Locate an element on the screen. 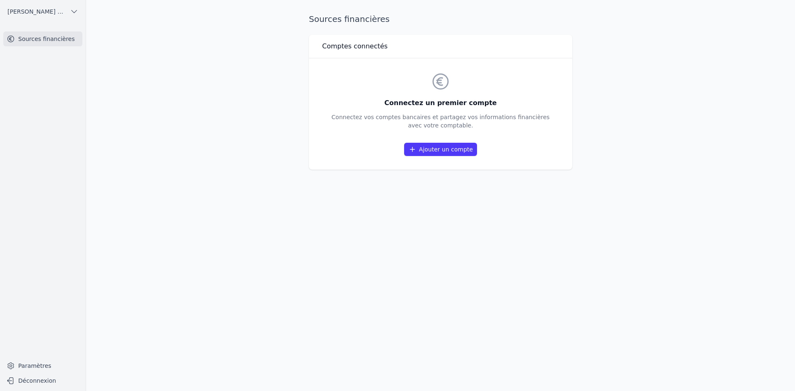  h1: Sources financières is located at coordinates (349, 19).